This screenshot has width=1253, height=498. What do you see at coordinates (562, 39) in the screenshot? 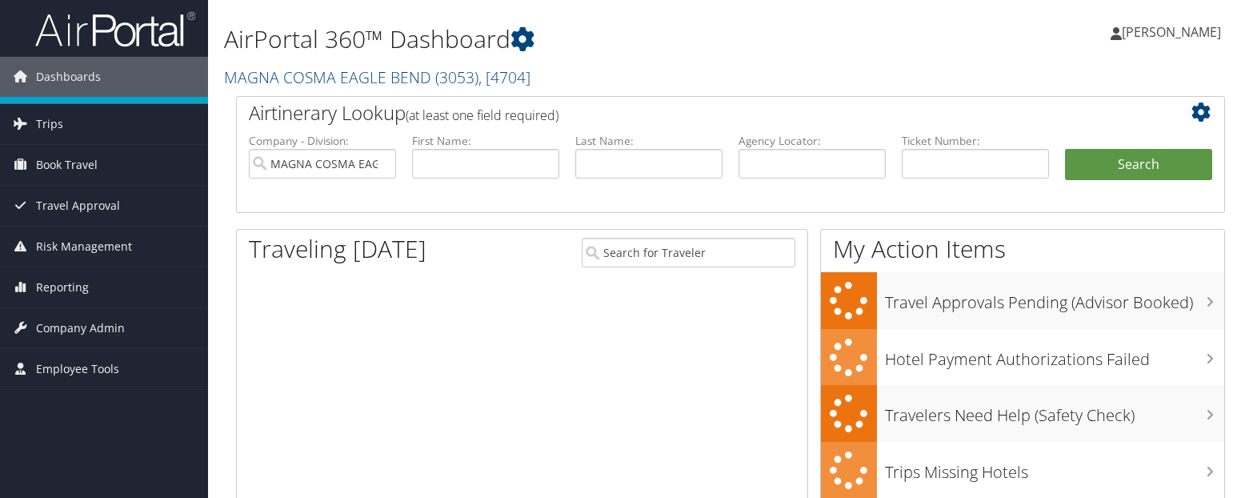
I see `h1: AirPortal 360™ Dashboard` at bounding box center [562, 39].